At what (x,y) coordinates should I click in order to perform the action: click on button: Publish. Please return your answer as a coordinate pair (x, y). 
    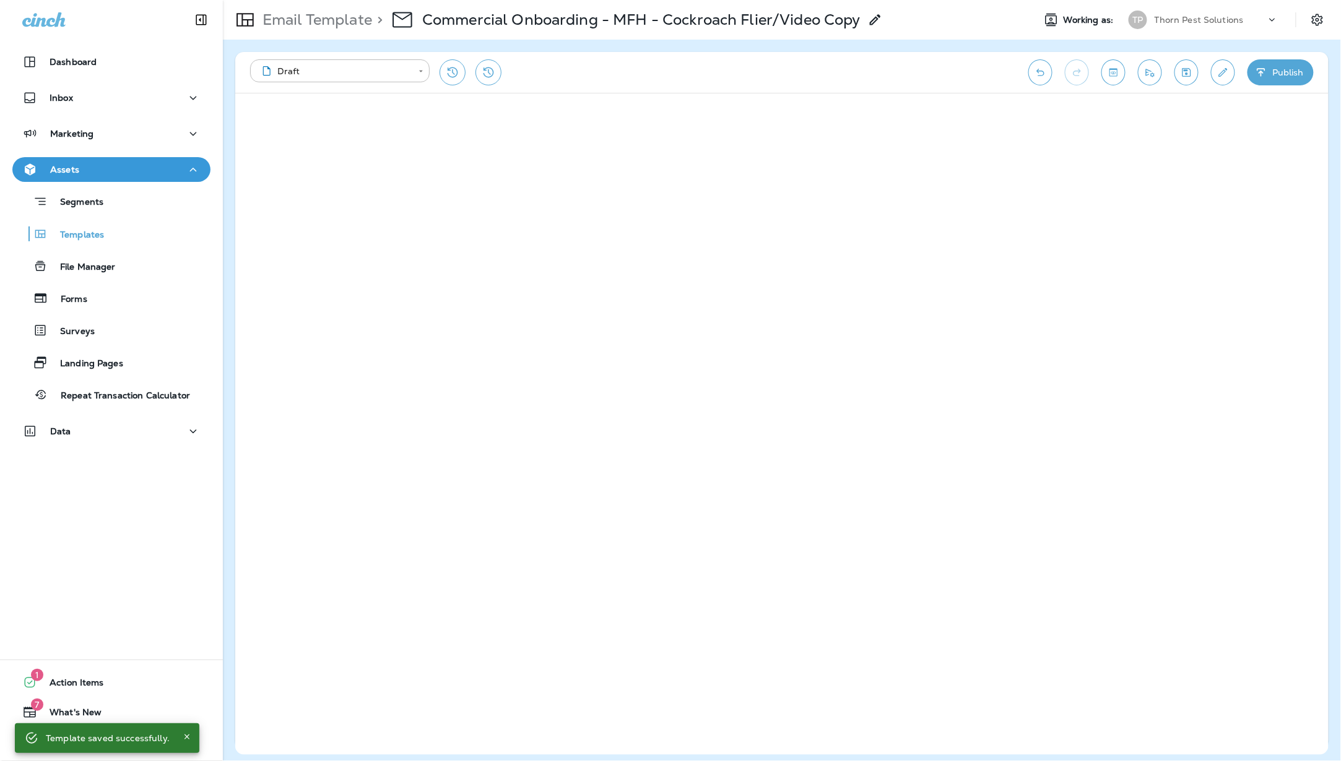
    Looking at the image, I should click on (1280, 72).